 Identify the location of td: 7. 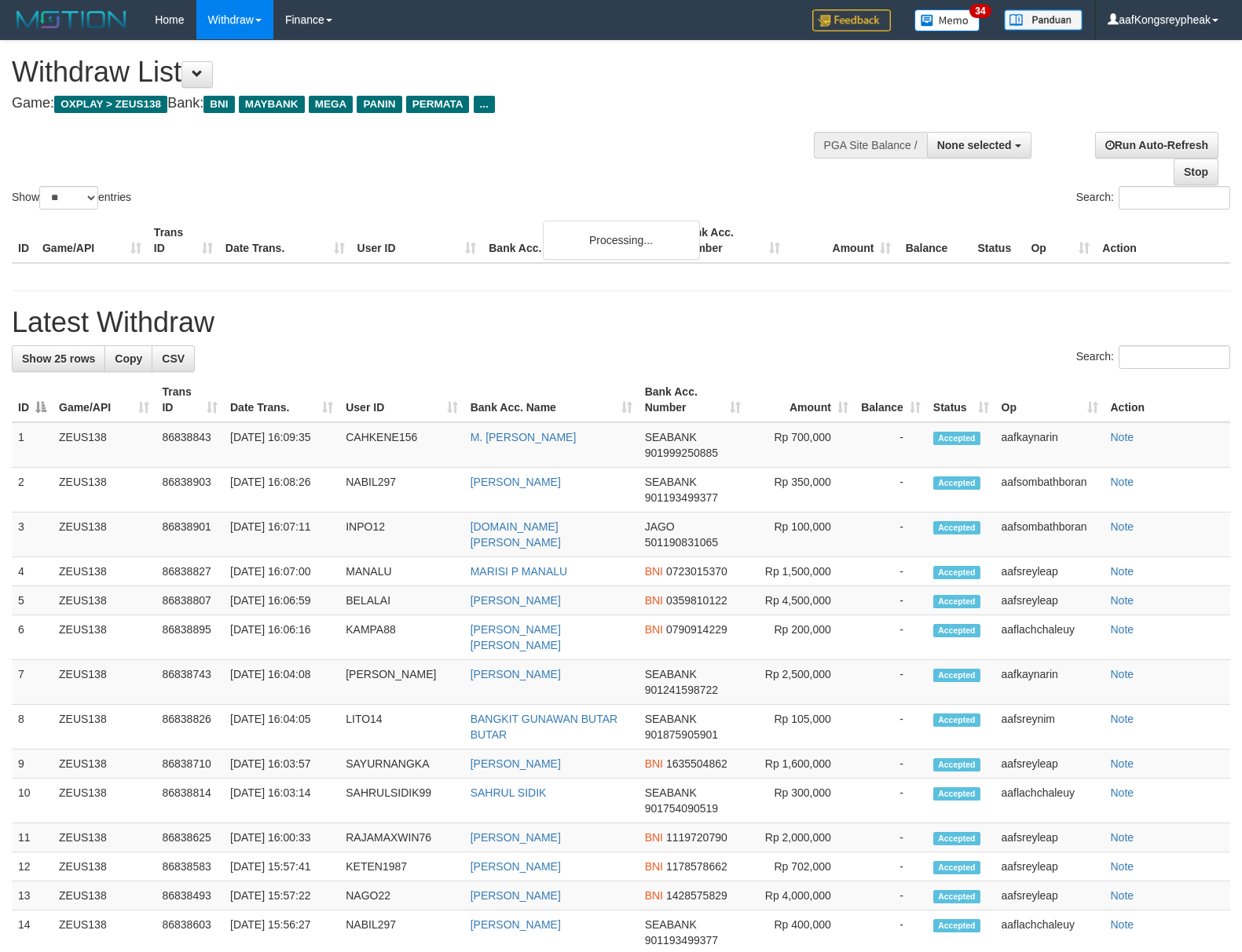
(32, 682).